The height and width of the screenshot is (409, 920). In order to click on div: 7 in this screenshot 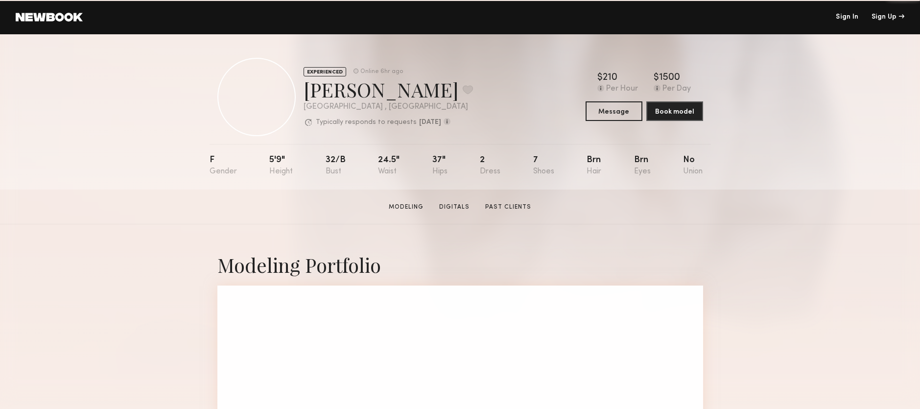, I will do `click(543, 165)`.